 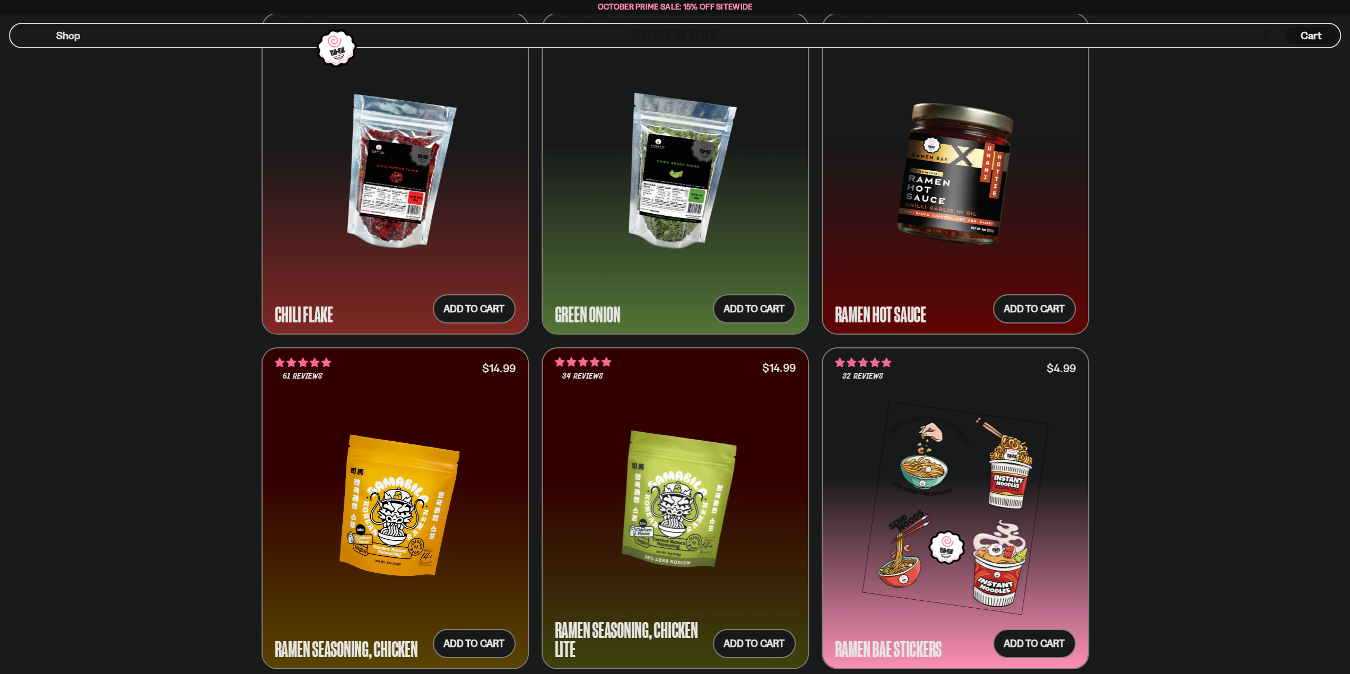 I want to click on div: Ramen Bae Stickers, so click(x=888, y=649).